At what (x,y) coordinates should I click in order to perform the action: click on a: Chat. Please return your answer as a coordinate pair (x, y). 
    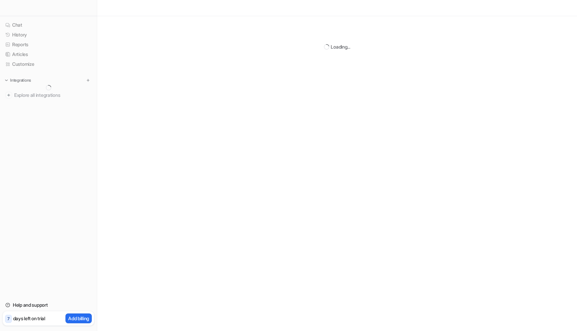
    Looking at the image, I should click on (48, 25).